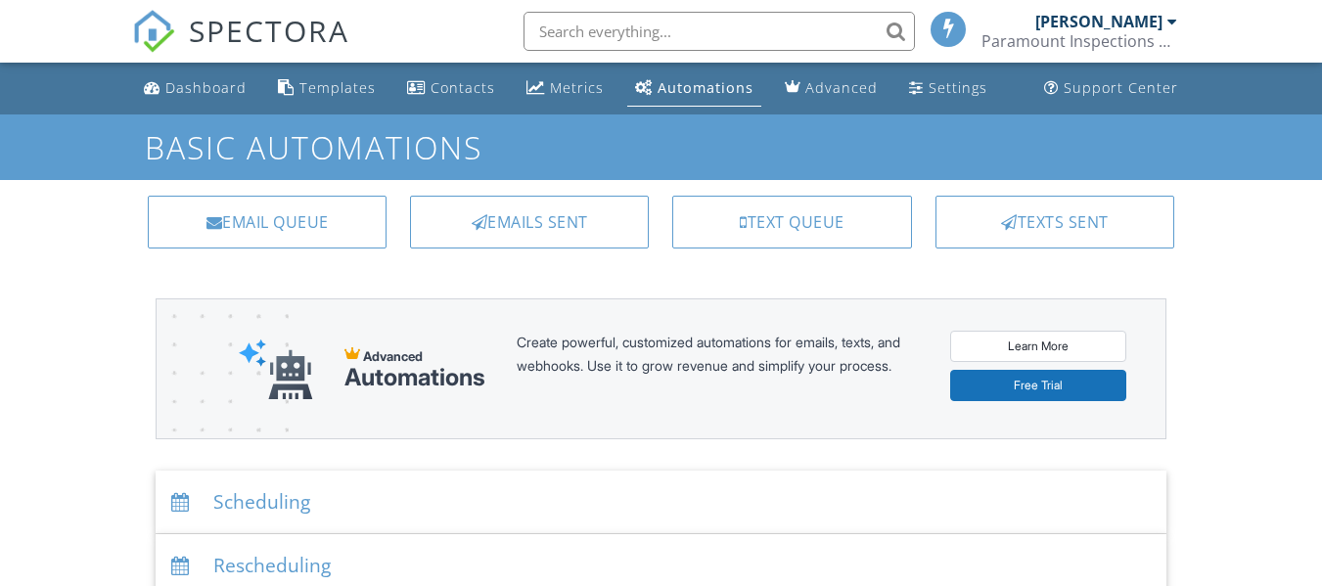 This screenshot has height=586, width=1322. Describe the element at coordinates (717, 369) in the screenshot. I see `div: Create powerful, customized automations for emails, texts, and webhooks. Use it to grow revenue a...` at that location.